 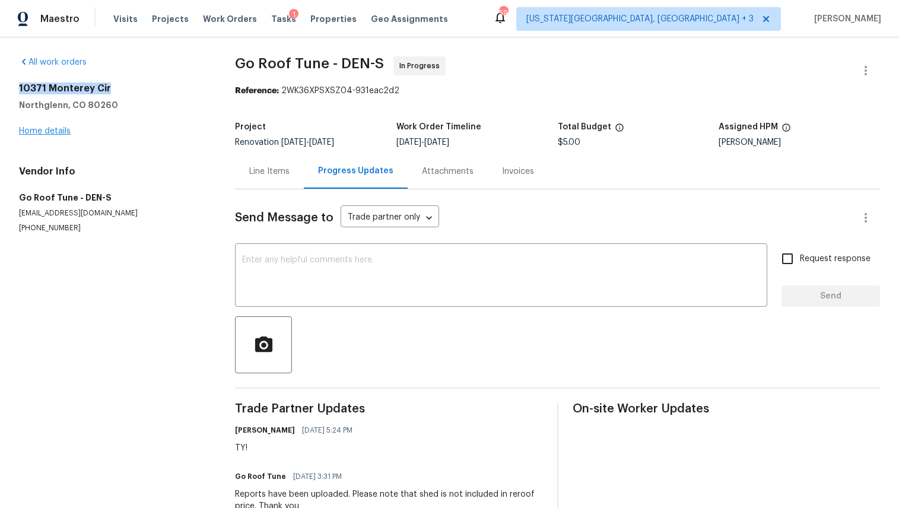 I want to click on span: Send Message to, so click(x=284, y=218).